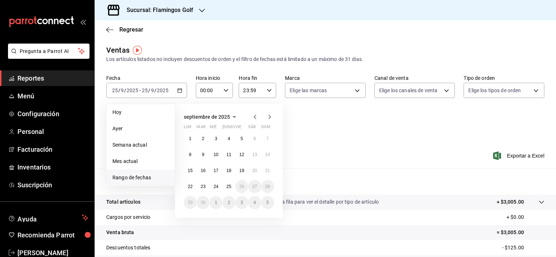 This screenshot has height=257, width=556. What do you see at coordinates (53, 235) in the screenshot?
I see `span: Recomienda Parrot` at bounding box center [53, 235].